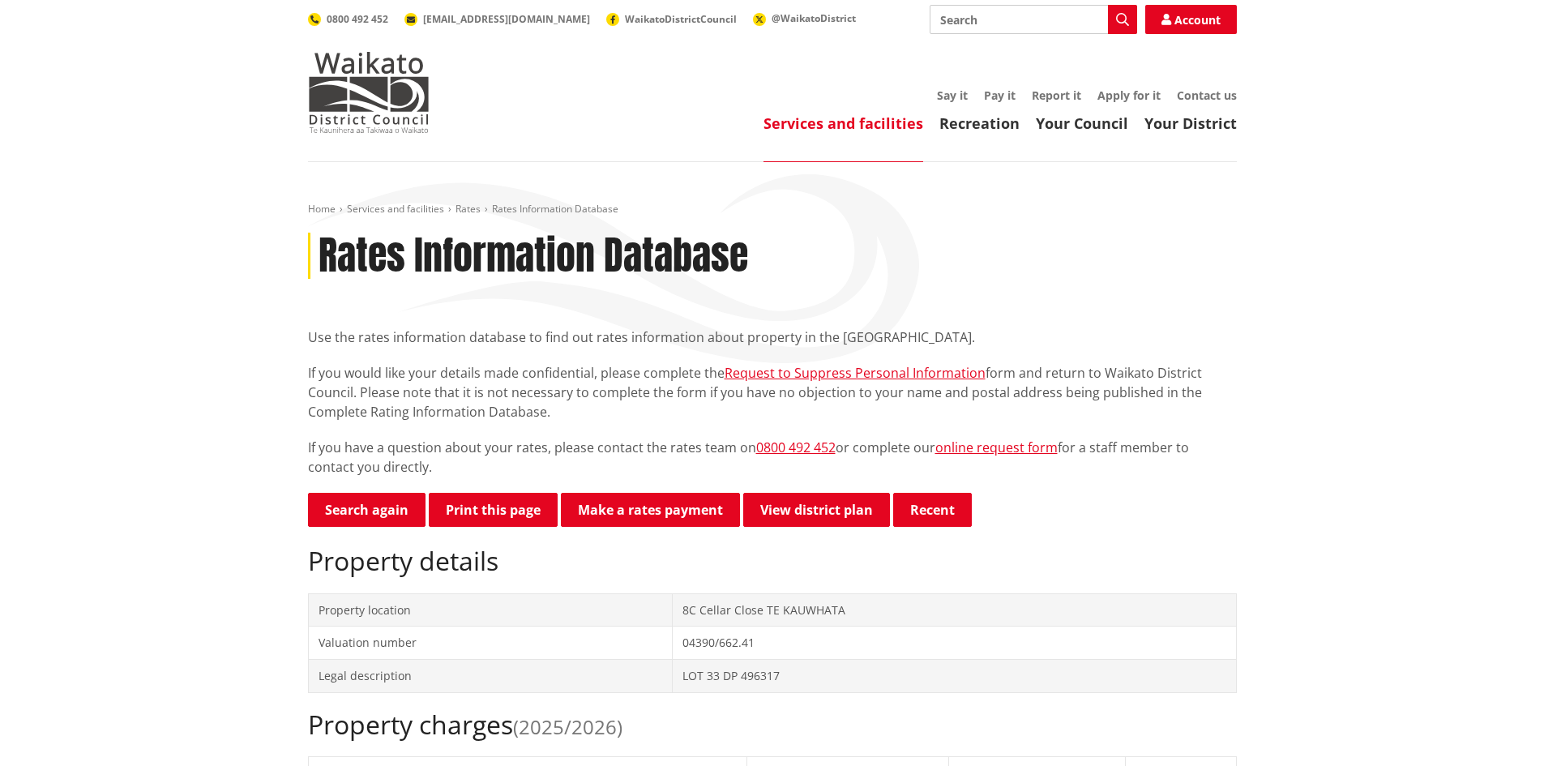 The width and height of the screenshot is (1544, 766). I want to click on nav: breadcrumb, so click(773, 209).